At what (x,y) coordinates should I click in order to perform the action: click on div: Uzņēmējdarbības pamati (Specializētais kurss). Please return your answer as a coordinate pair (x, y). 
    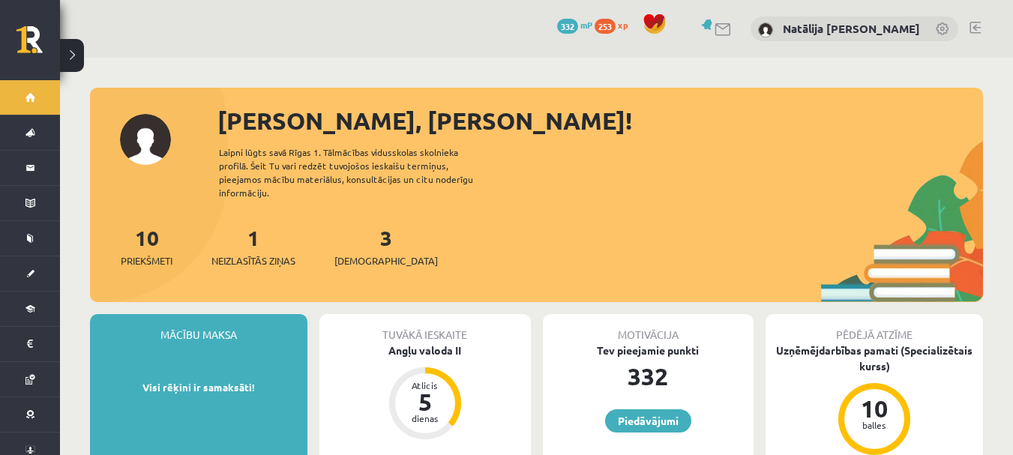
    Looking at the image, I should click on (874, 358).